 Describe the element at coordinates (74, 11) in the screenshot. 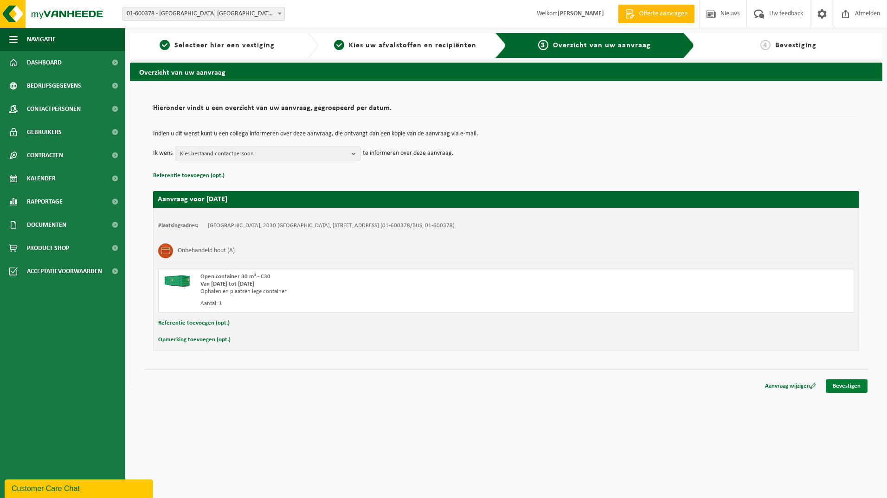

I see `div: Customer Care Chat` at that location.